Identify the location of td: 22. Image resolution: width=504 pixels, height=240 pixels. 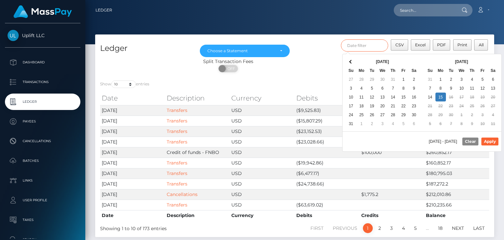
(404, 106).